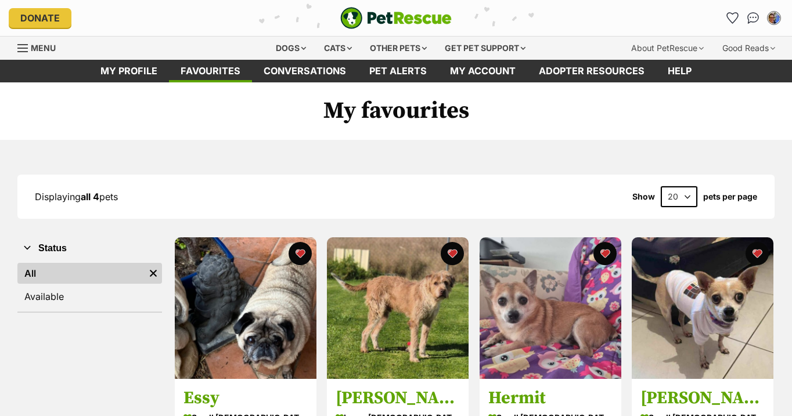 This screenshot has width=792, height=416. I want to click on span: Displaying pets, so click(76, 197).